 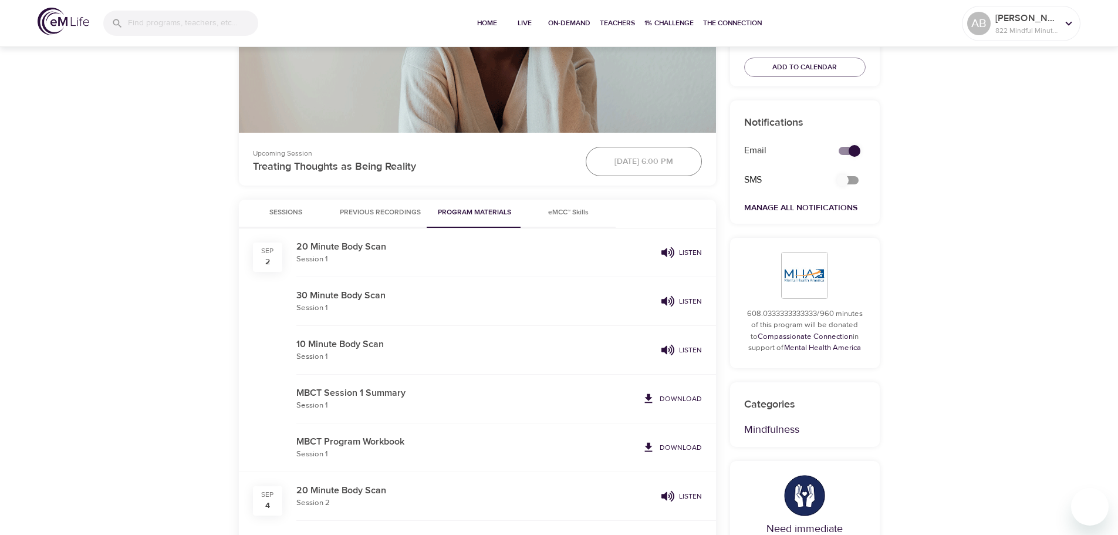 What do you see at coordinates (805, 67) in the screenshot?
I see `span: Add to Calendar` at bounding box center [805, 67].